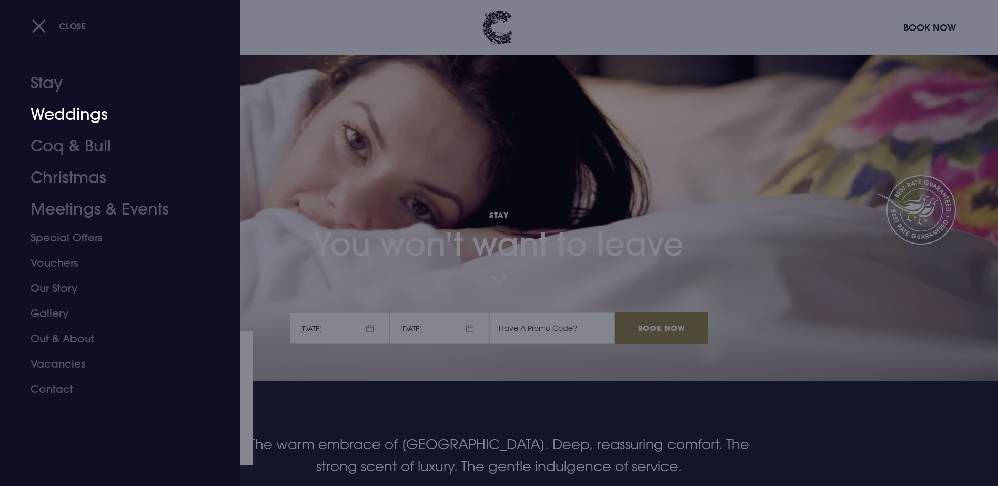  Describe the element at coordinates (114, 178) in the screenshot. I see `a: Christmas` at that location.